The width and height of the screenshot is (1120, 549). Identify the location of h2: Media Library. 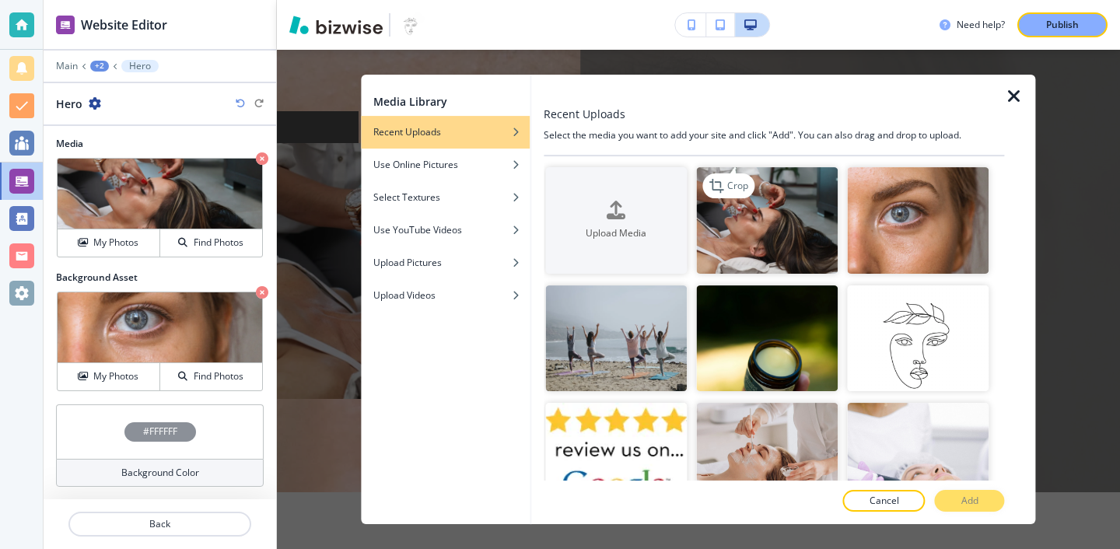
(410, 101).